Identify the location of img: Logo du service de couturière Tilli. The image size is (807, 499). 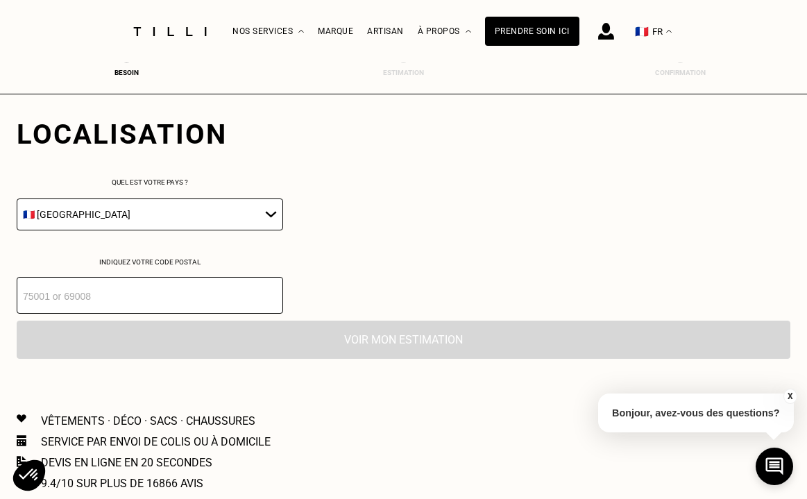
(170, 31).